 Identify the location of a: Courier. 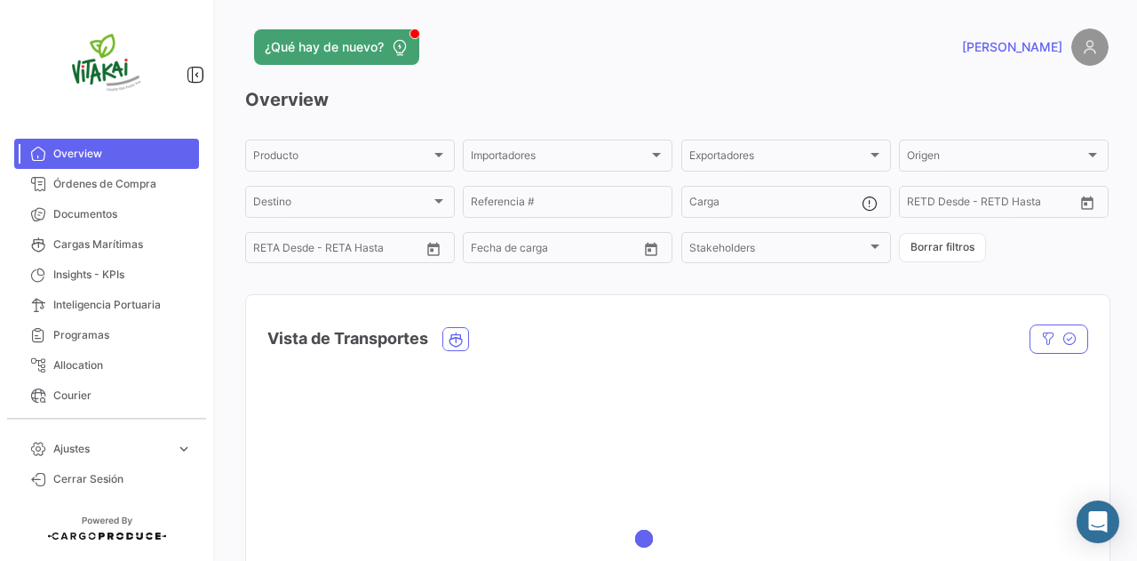
(107, 395).